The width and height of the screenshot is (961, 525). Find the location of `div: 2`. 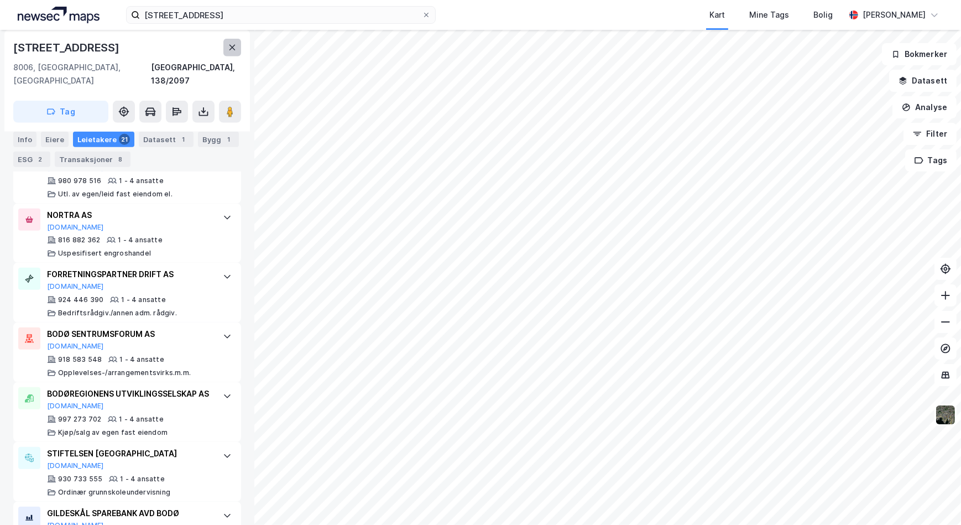

div: 2 is located at coordinates (40, 159).